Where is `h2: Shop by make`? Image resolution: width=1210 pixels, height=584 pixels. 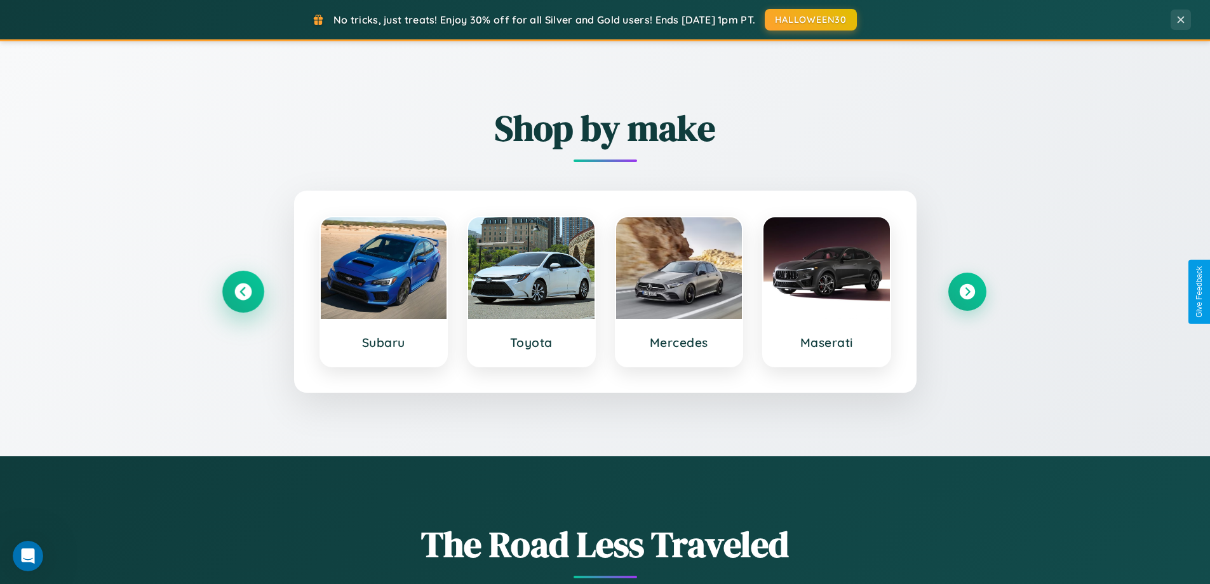 h2: Shop by make is located at coordinates (605, 128).